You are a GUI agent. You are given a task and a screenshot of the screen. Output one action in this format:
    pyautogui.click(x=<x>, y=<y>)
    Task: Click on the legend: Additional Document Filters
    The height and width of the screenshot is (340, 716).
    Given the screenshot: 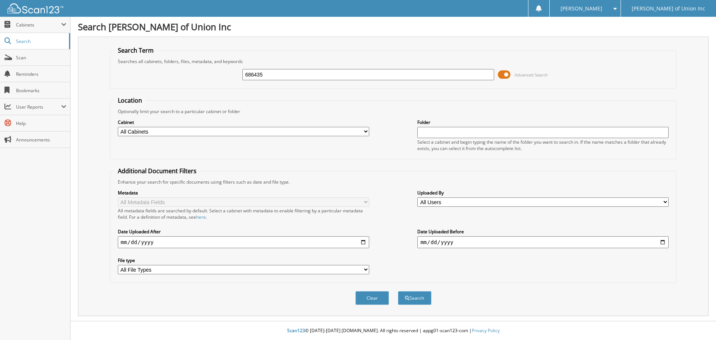 What is the action you would take?
    pyautogui.click(x=157, y=171)
    